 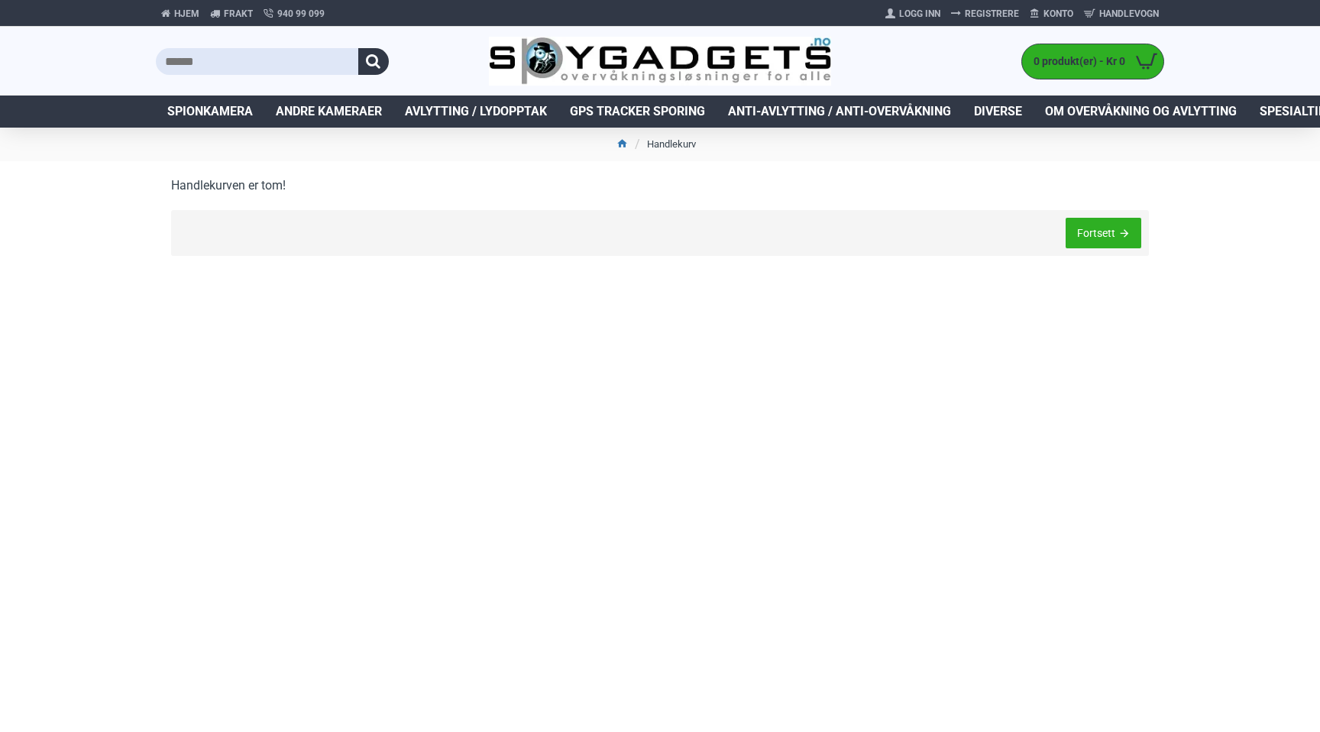 What do you see at coordinates (840, 112) in the screenshot?
I see `span: Anti-avlytting / Anti-overvåkning` at bounding box center [840, 112].